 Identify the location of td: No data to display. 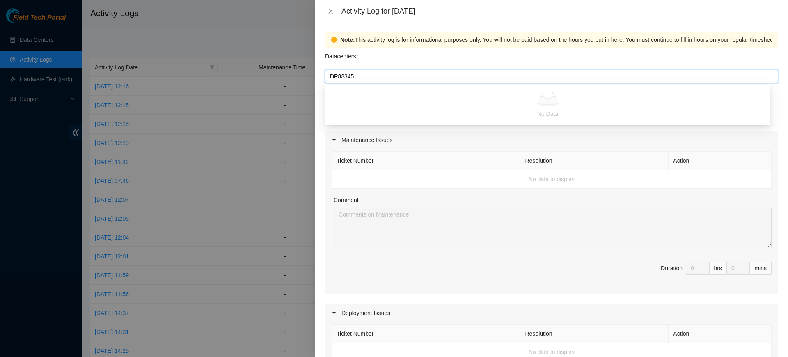
(552, 179).